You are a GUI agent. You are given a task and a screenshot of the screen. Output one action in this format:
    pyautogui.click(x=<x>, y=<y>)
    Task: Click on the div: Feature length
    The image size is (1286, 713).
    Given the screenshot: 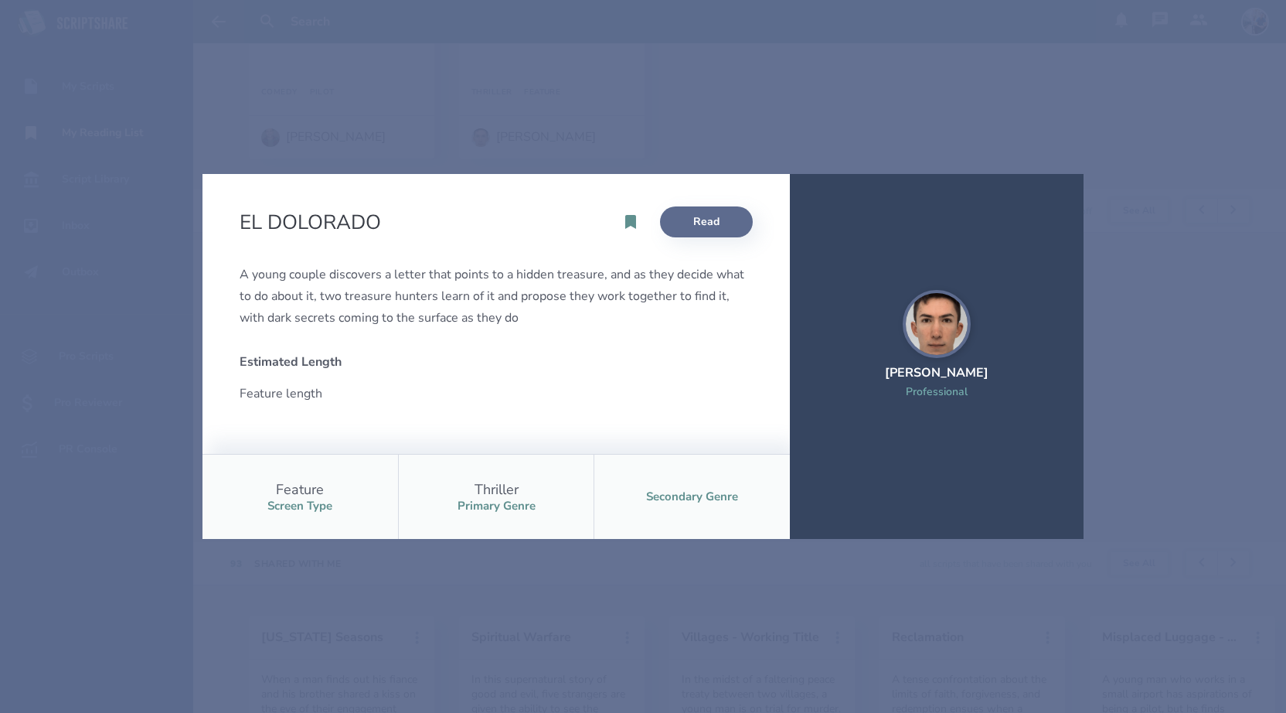 What is the action you would take?
    pyautogui.click(x=362, y=393)
    